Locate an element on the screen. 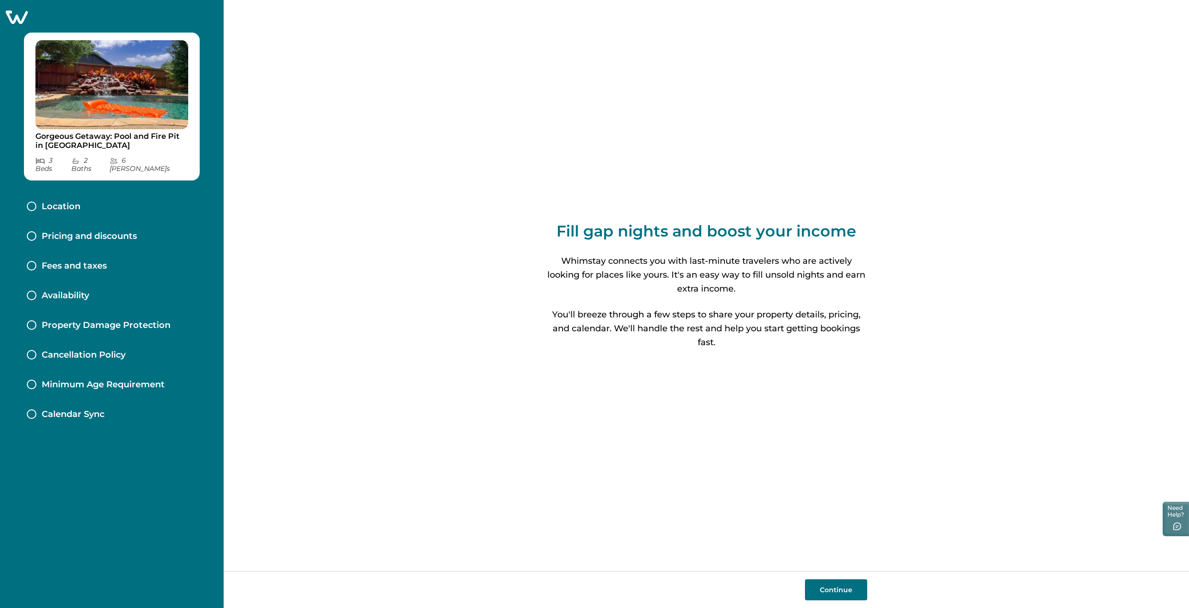 This screenshot has width=1189, height=608. p: 2 Bath s is located at coordinates (90, 165).